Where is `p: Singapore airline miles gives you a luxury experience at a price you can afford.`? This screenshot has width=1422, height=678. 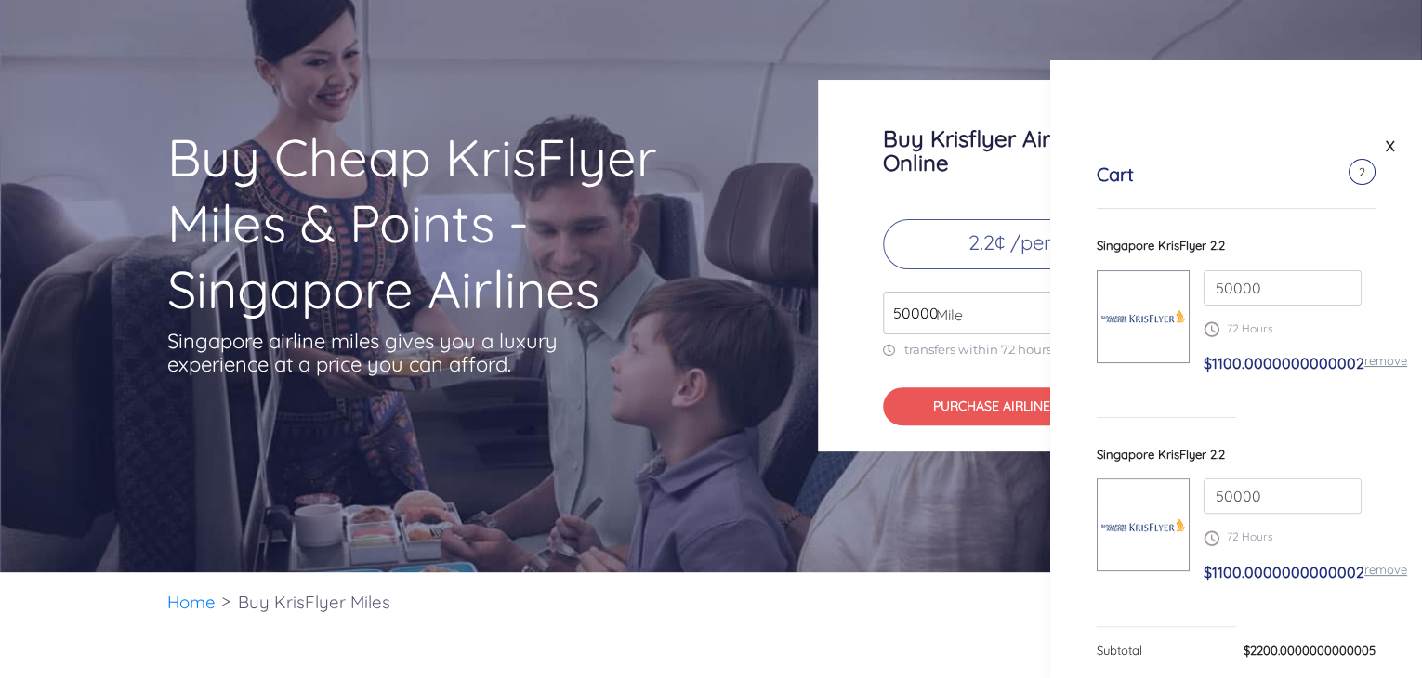 p: Singapore airline miles gives you a luxury experience at a price you can afford. is located at coordinates (376, 353).